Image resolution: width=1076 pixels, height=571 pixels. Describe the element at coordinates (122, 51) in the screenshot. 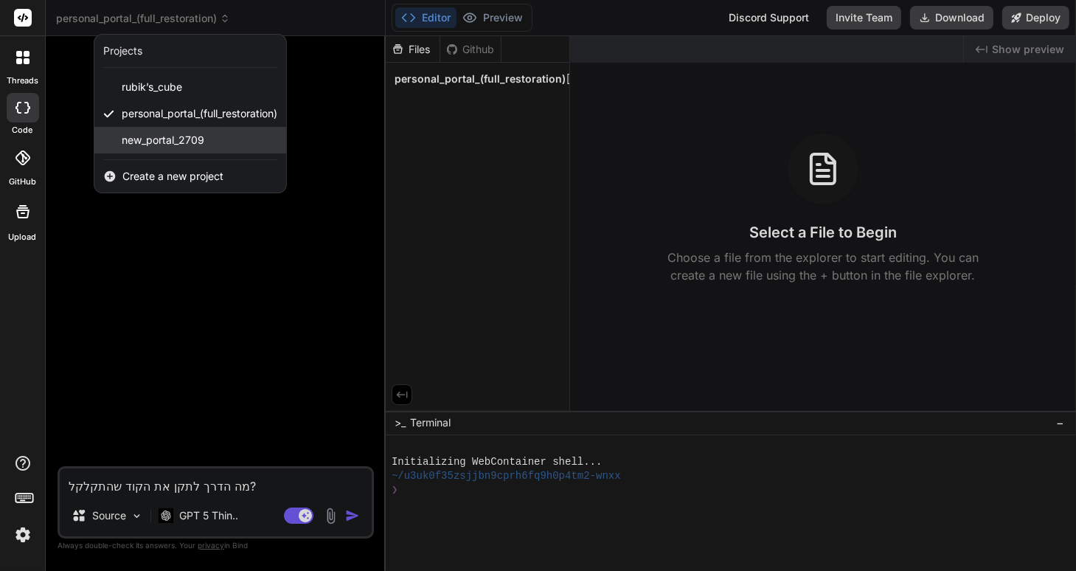

I see `div: Projects` at that location.